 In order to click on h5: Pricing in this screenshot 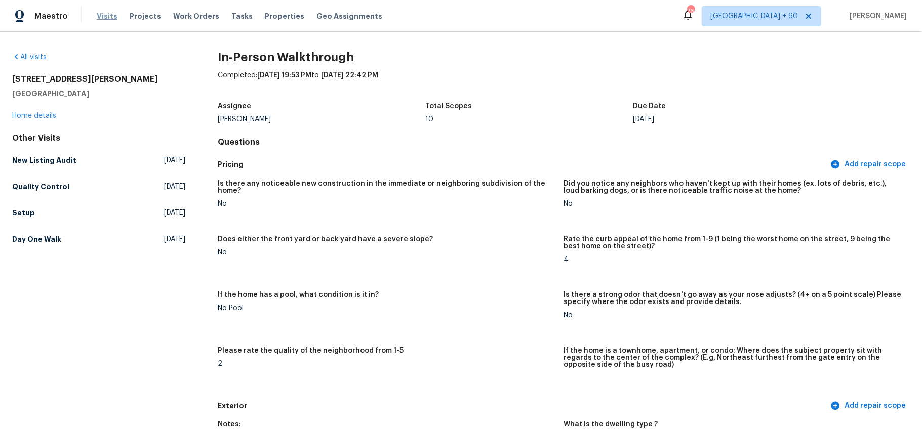, I will do `click(523, 165)`.